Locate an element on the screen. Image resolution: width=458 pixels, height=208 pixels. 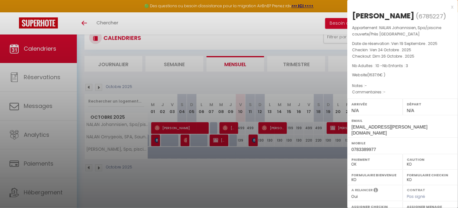
label: Départ is located at coordinates (430, 104).